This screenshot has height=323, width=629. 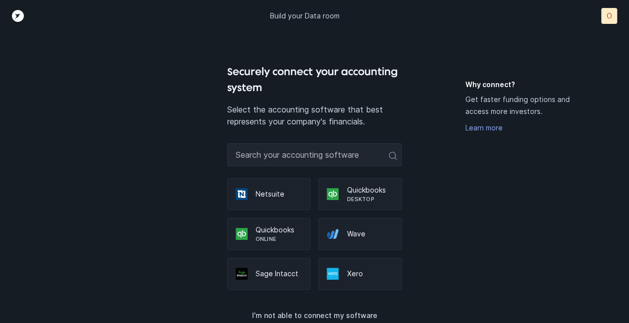 I want to click on input: Search your accounting software, so click(x=314, y=155).